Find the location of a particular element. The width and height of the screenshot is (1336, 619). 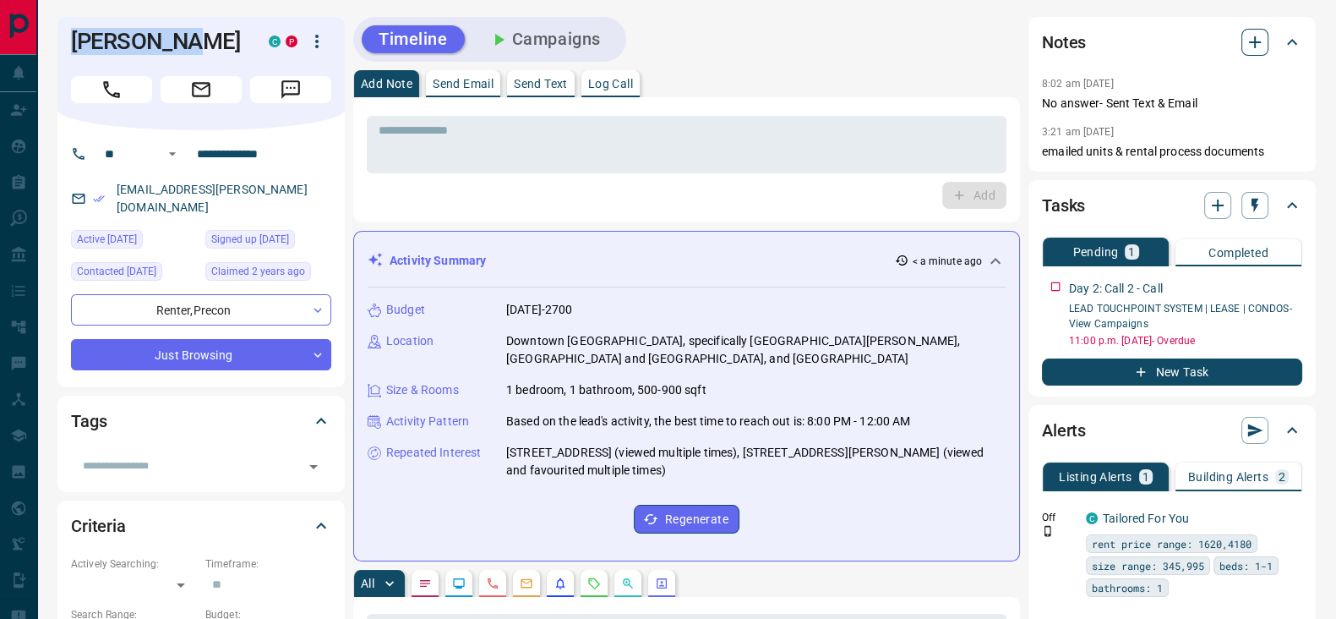

button: Campaigns is located at coordinates (544, 39).